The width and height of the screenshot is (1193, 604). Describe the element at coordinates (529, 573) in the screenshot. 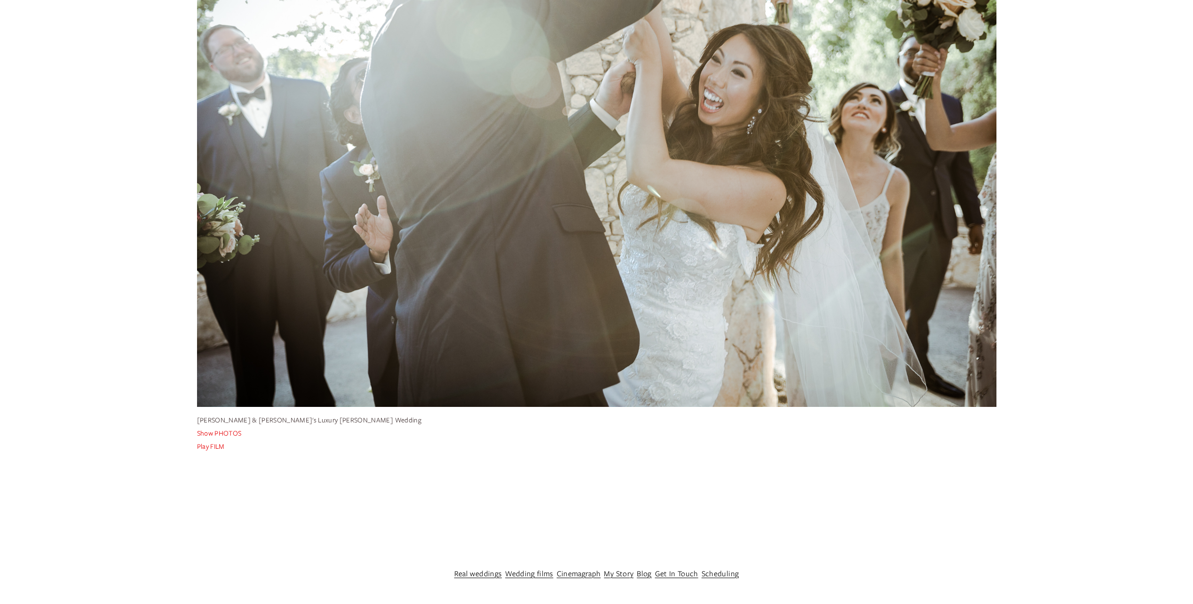

I see `a: Wedding films` at that location.